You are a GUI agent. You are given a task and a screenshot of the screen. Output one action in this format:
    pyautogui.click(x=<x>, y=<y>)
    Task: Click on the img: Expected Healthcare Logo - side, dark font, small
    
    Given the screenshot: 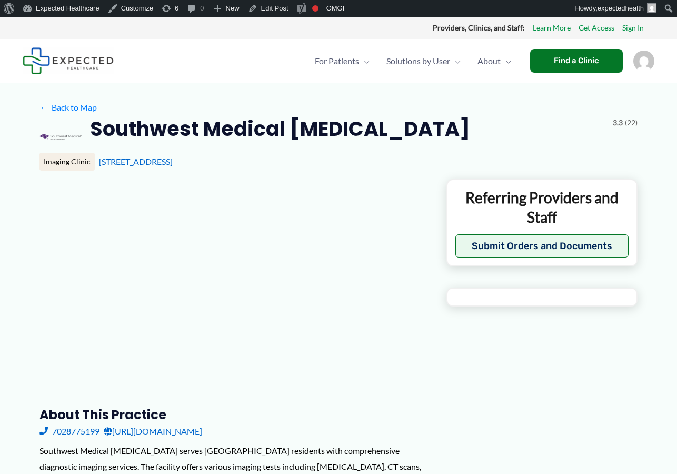 What is the action you would take?
    pyautogui.click(x=68, y=61)
    